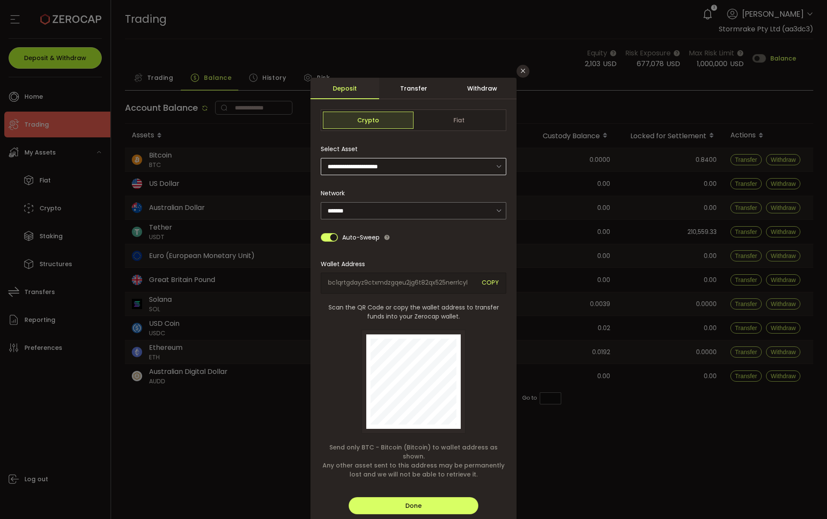  What do you see at coordinates (345, 88) in the screenshot?
I see `div: Deposit` at bounding box center [345, 88].